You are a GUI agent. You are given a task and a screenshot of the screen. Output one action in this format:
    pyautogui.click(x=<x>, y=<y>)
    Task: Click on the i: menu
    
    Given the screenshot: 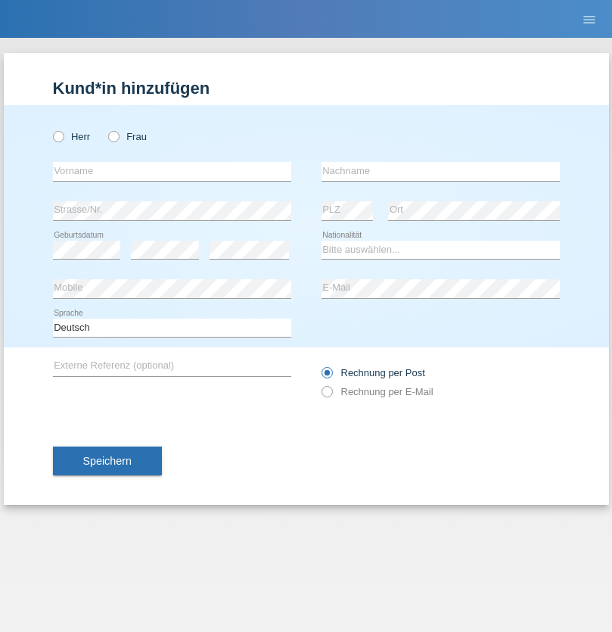 What is the action you would take?
    pyautogui.click(x=590, y=20)
    